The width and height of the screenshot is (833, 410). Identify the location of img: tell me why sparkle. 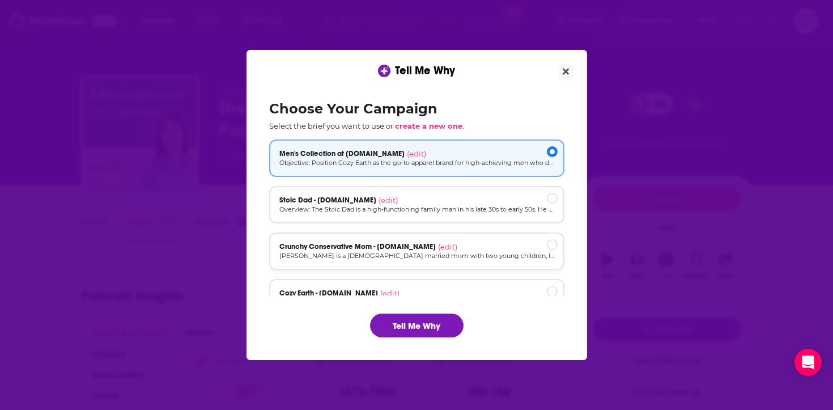
(384, 71).